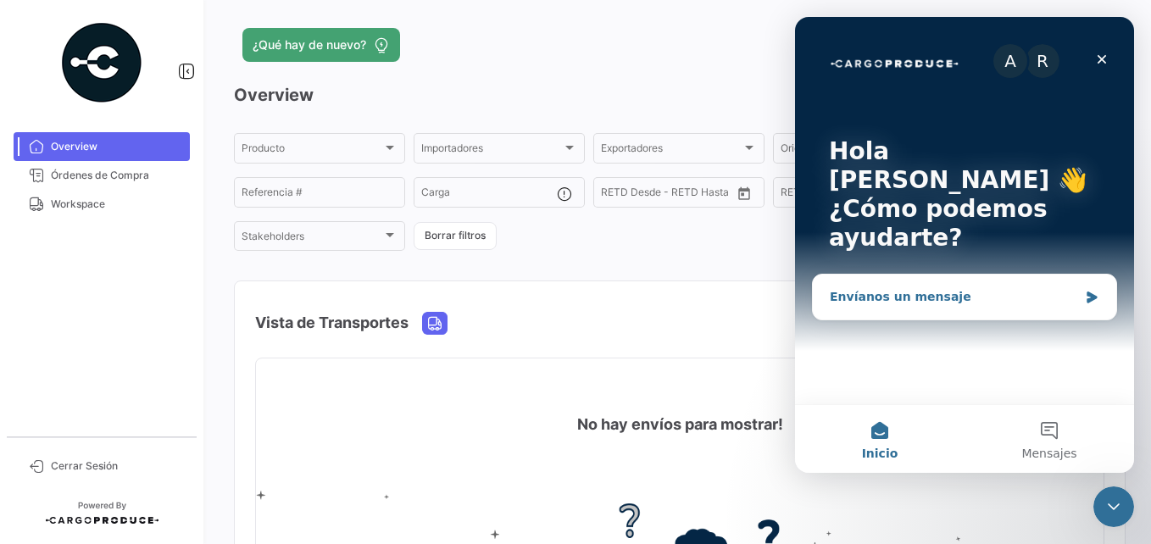 This screenshot has width=1151, height=544. Describe the element at coordinates (851, 151) in the screenshot. I see `span: Origen` at that location.